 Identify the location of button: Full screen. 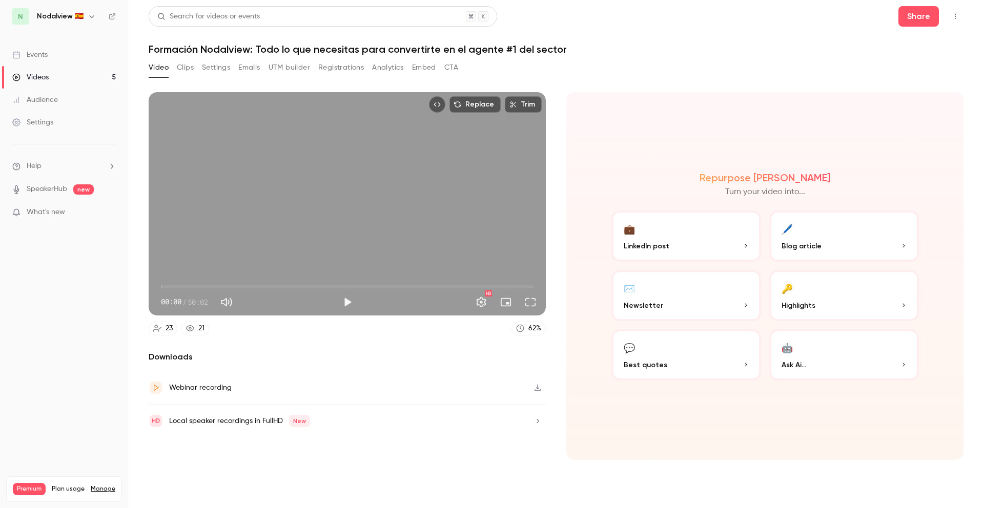
(530, 302).